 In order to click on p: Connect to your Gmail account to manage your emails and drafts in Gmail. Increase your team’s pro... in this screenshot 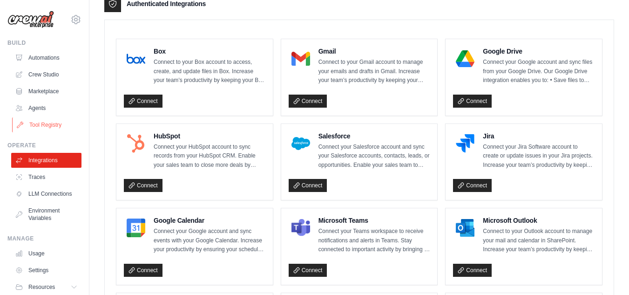, I will do `click(374, 71)`.